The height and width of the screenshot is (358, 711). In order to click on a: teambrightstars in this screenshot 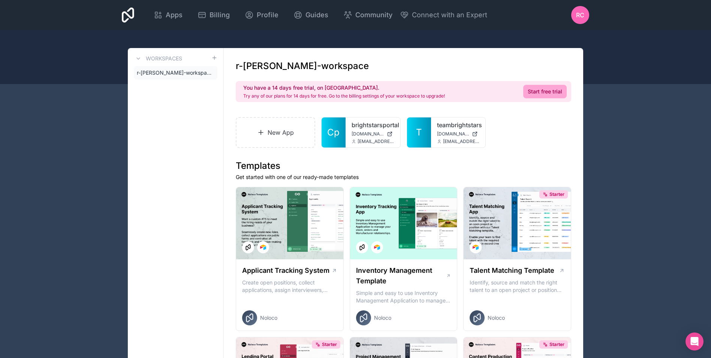, I will do `click(458, 125)`.